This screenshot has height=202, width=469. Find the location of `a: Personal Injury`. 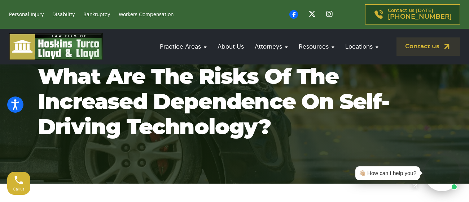

a: Personal Injury is located at coordinates (26, 15).